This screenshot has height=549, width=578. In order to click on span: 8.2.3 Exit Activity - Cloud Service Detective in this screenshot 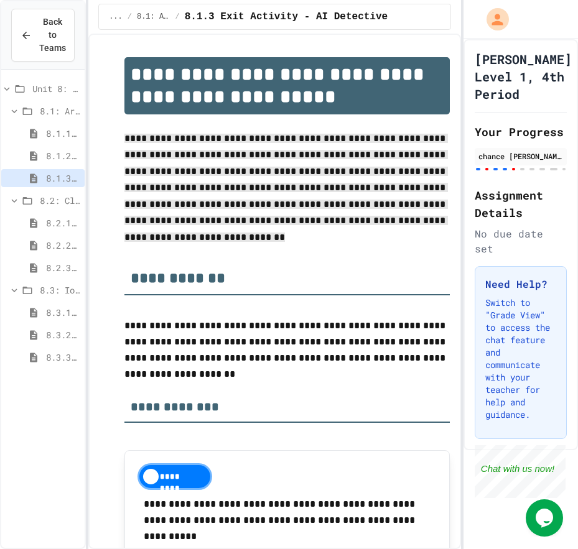, I will do `click(63, 267)`.